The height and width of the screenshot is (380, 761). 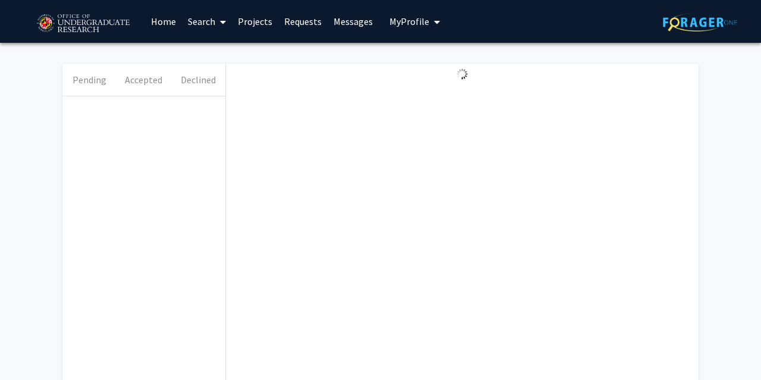 I want to click on button: Accepted, so click(x=143, y=80).